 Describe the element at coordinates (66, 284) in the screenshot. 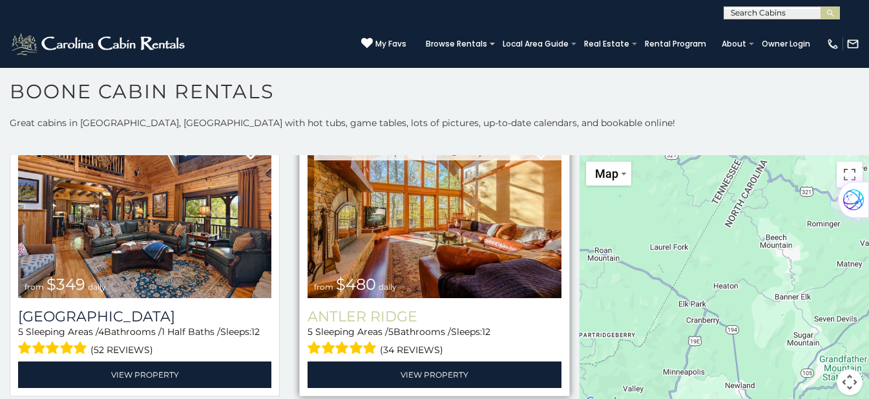

I see `span: $349` at that location.